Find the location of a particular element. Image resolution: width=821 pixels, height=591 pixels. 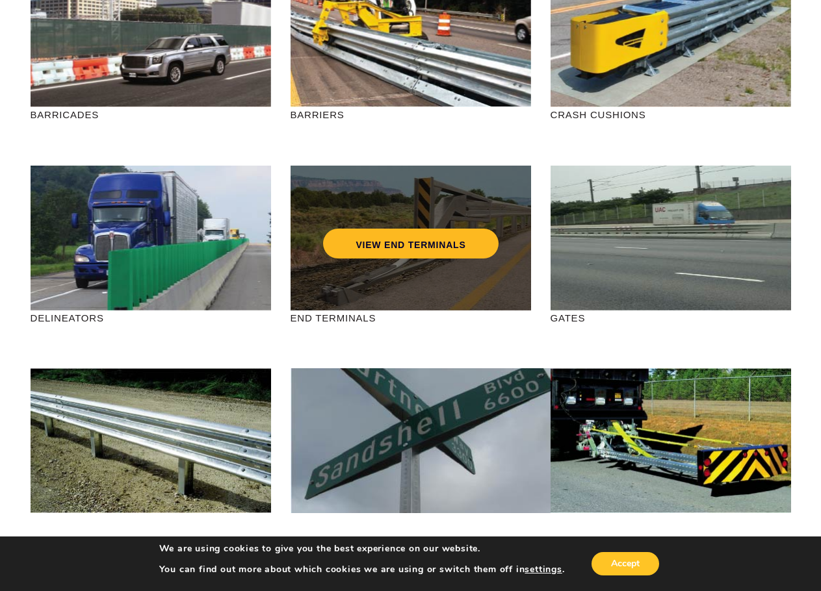

a: VIEW END TERMINALS is located at coordinates (410, 244).